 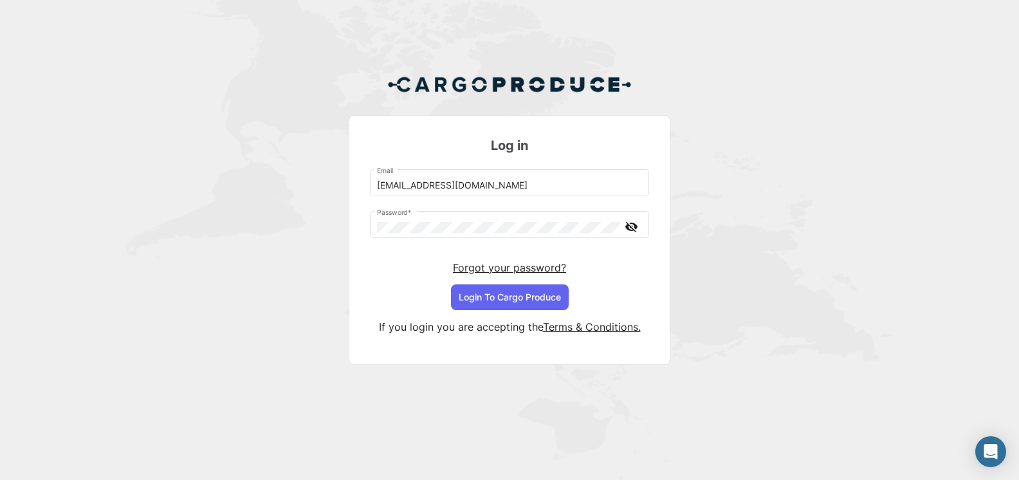 I want to click on span: If you login you are accepting the, so click(x=461, y=327).